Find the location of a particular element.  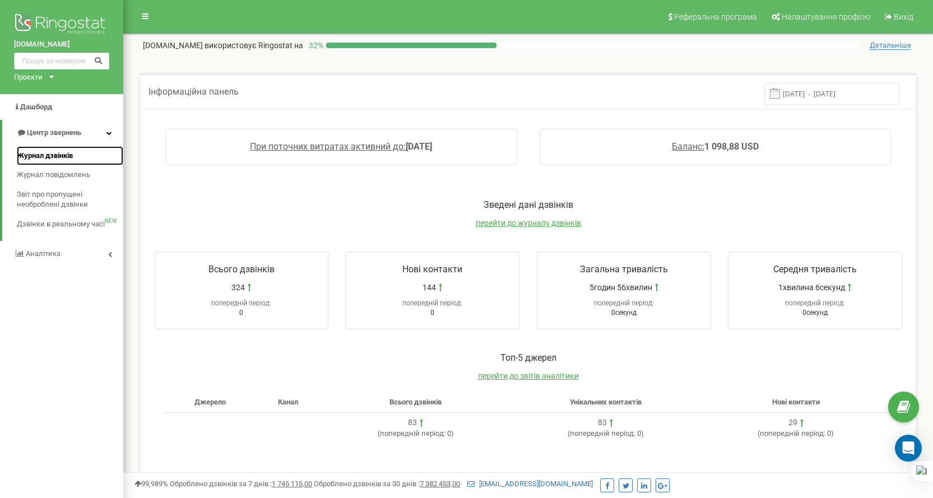

input: Пошук за номером is located at coordinates (62, 61).